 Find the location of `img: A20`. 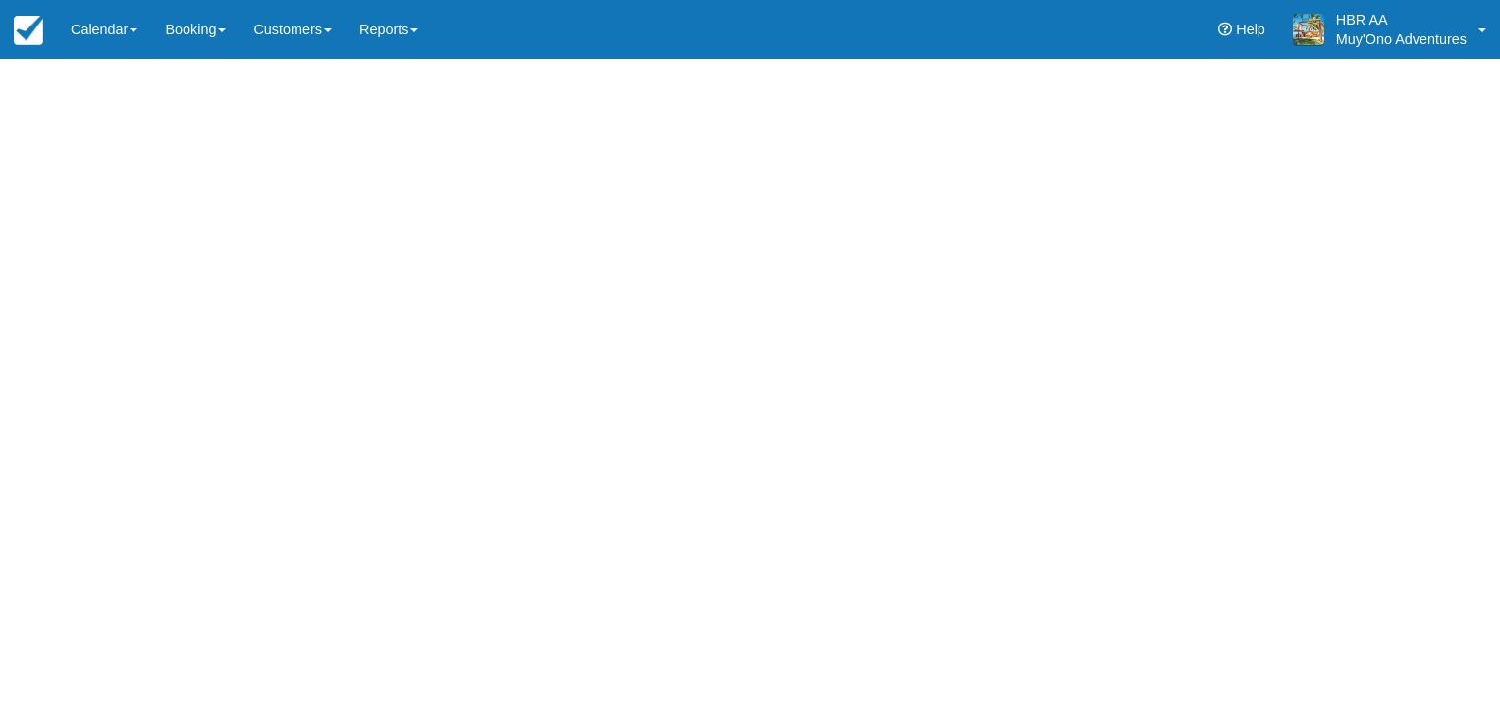

img: A20 is located at coordinates (1308, 29).